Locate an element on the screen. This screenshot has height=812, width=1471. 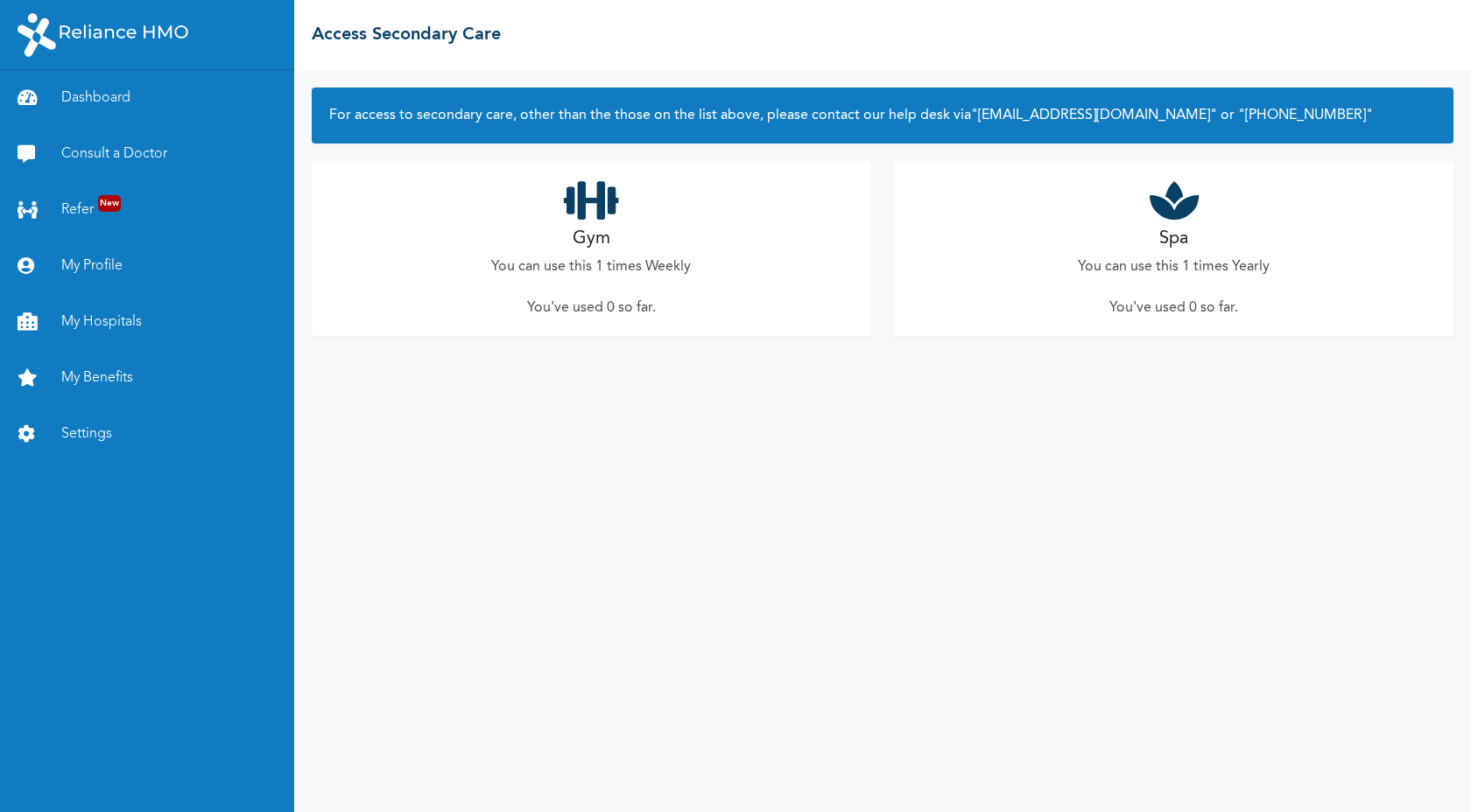
p: You can use this 1 times Weekly is located at coordinates (591, 267).